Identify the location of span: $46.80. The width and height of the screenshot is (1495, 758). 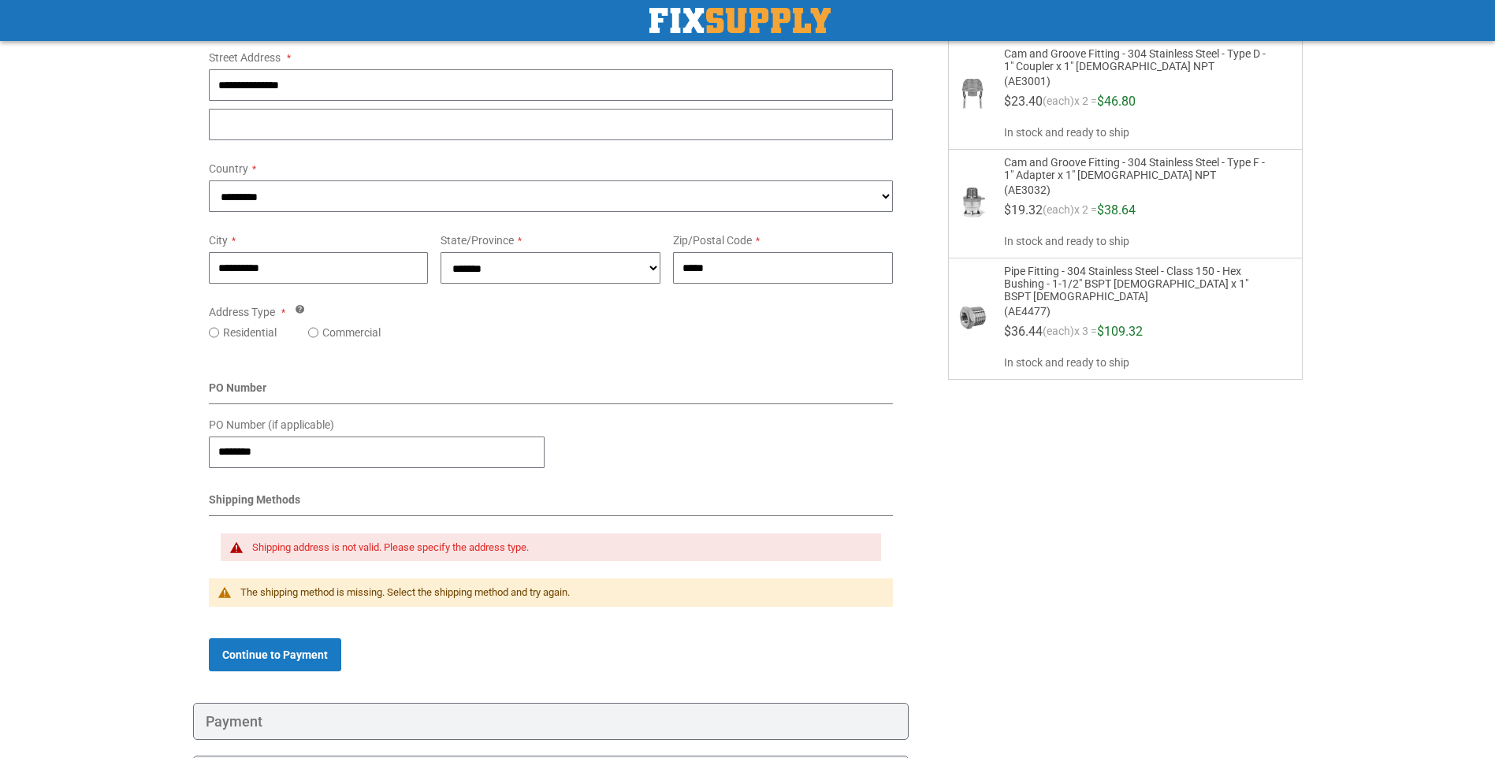
(1116, 101).